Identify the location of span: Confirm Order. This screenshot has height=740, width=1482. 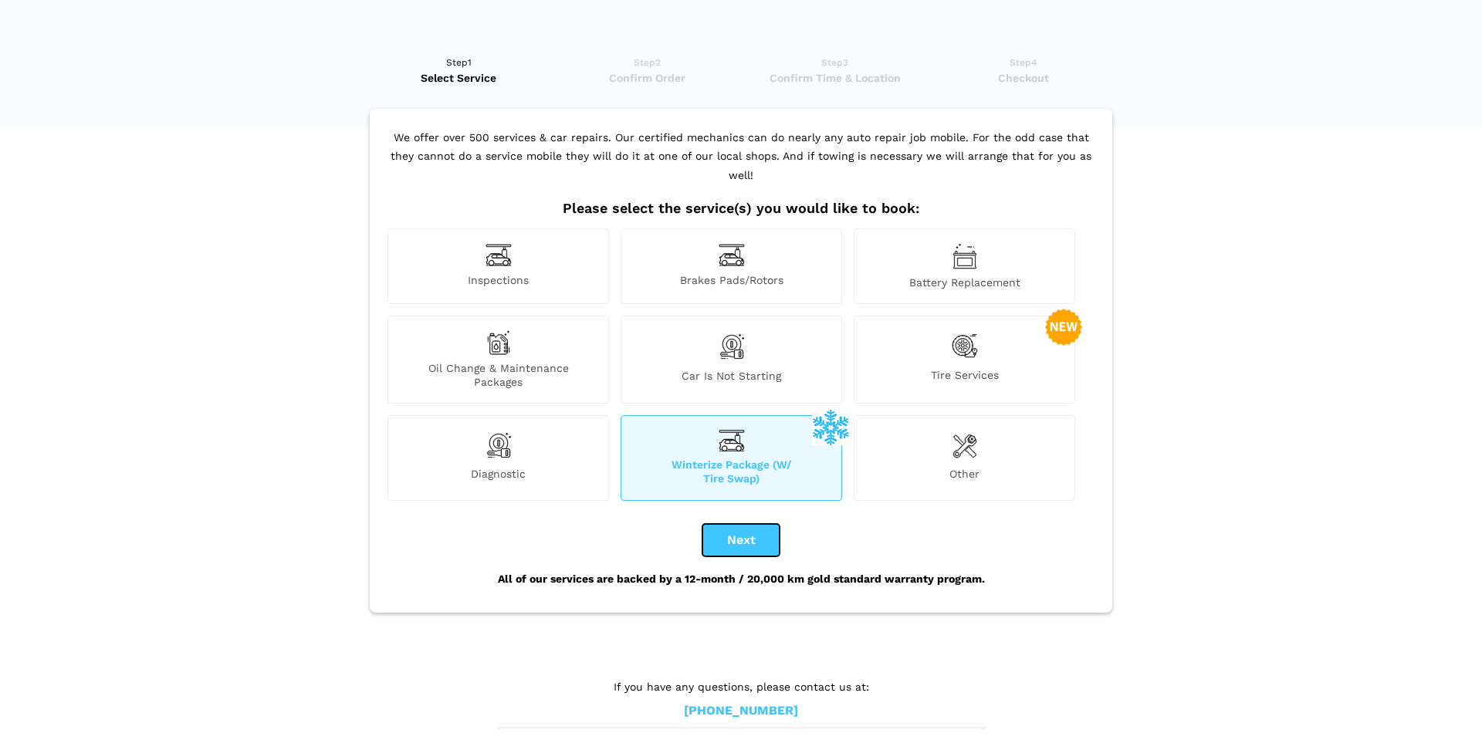
(647, 78).